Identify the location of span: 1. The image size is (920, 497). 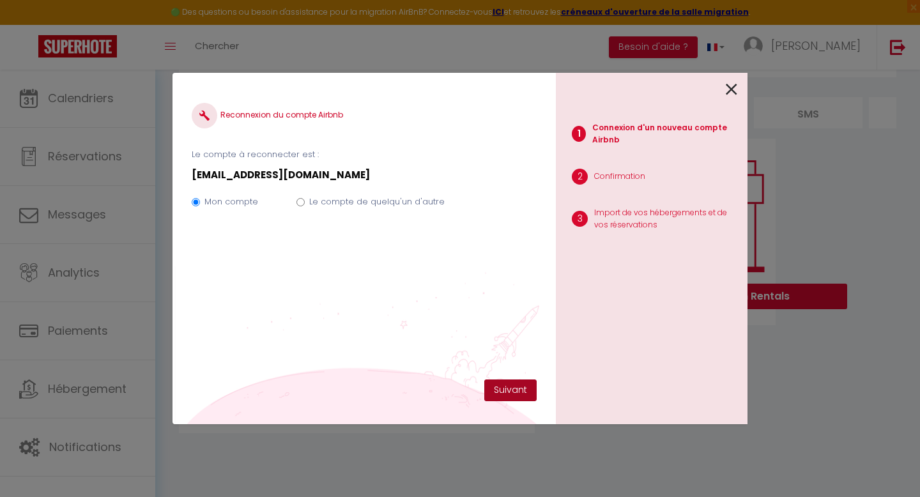
(579, 134).